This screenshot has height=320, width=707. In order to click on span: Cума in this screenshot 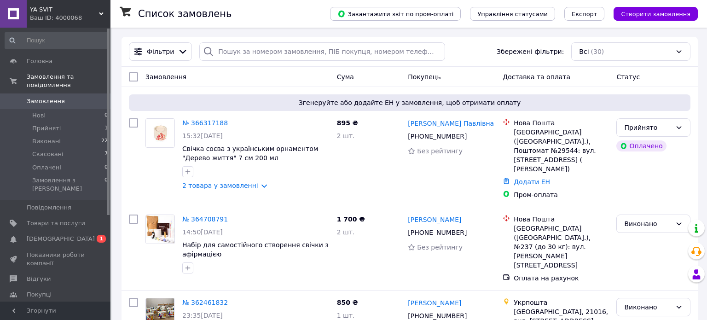, I will do `click(345, 77)`.